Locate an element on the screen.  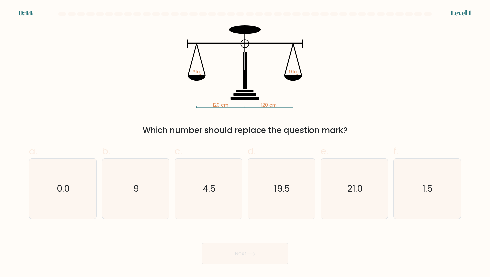
span: a. is located at coordinates (33, 151).